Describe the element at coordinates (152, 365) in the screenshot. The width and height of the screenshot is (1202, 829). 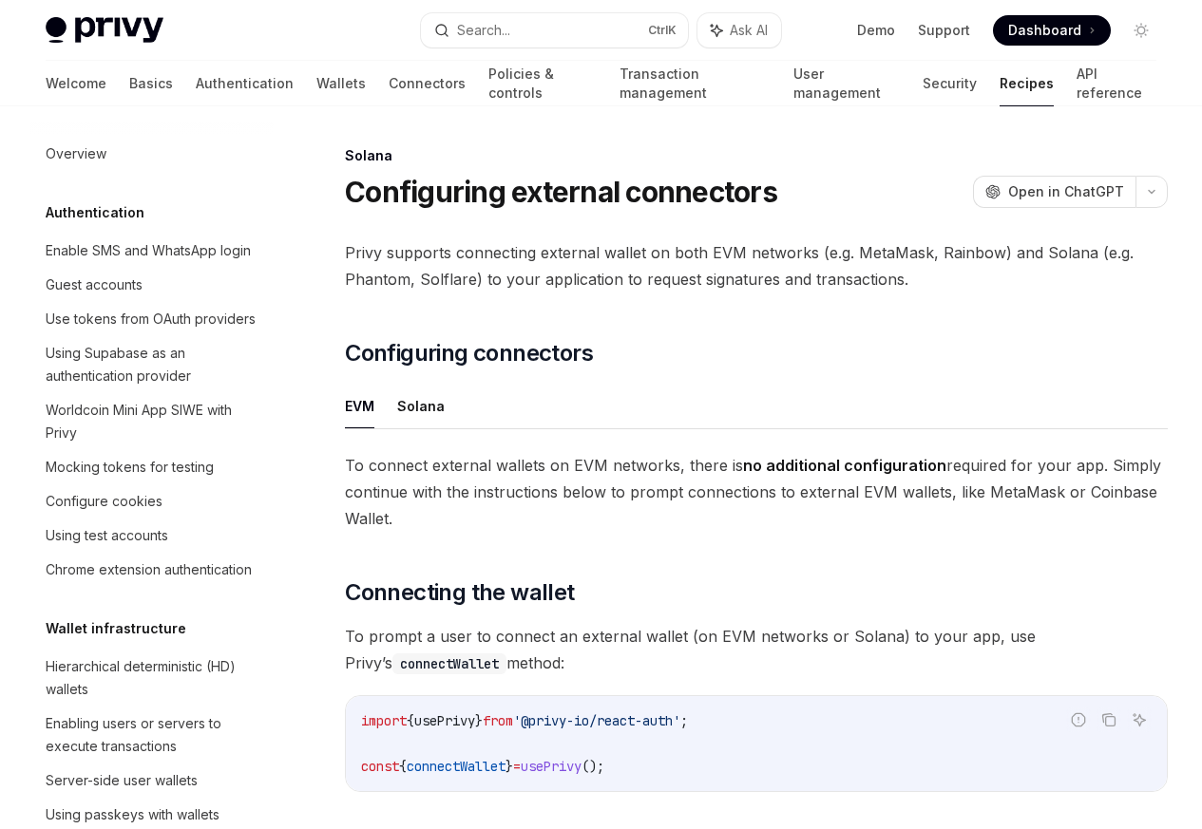
I see `a: Using Supabase as an authentication provider` at that location.